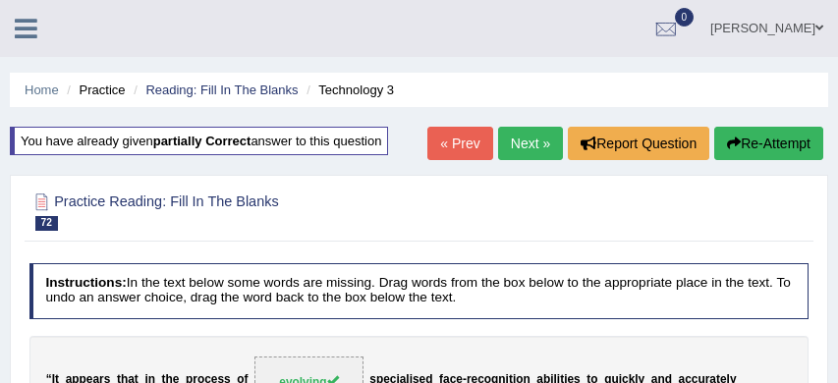  I want to click on span: 72, so click(46, 223).